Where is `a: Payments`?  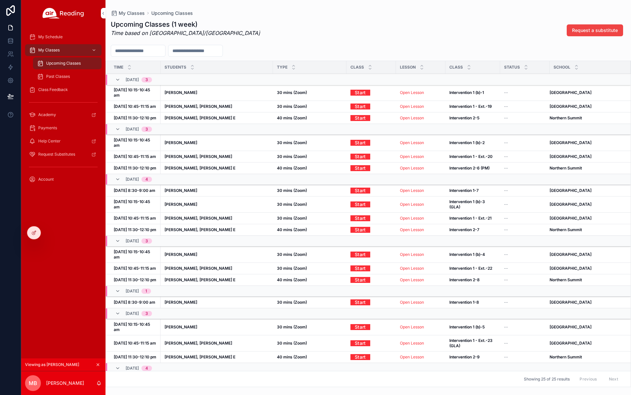 a: Payments is located at coordinates (63, 128).